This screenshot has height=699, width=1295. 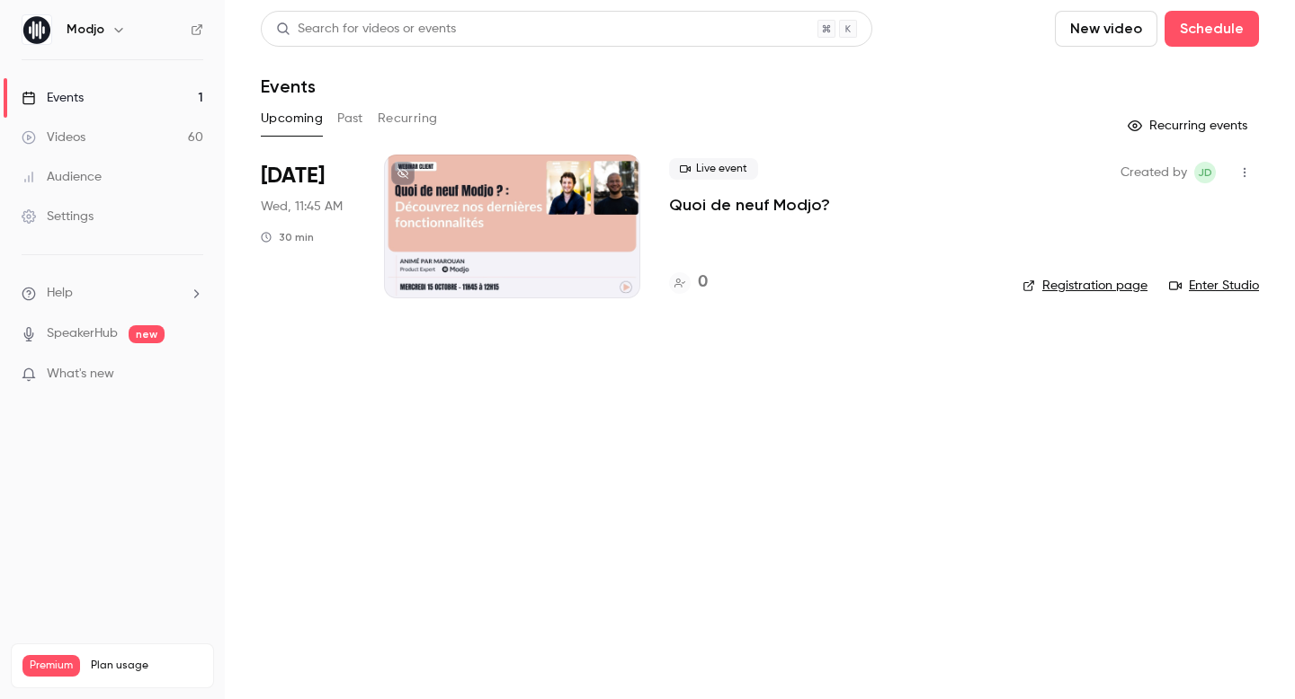 What do you see at coordinates (85, 30) in the screenshot?
I see `h6: Modjo` at bounding box center [85, 30].